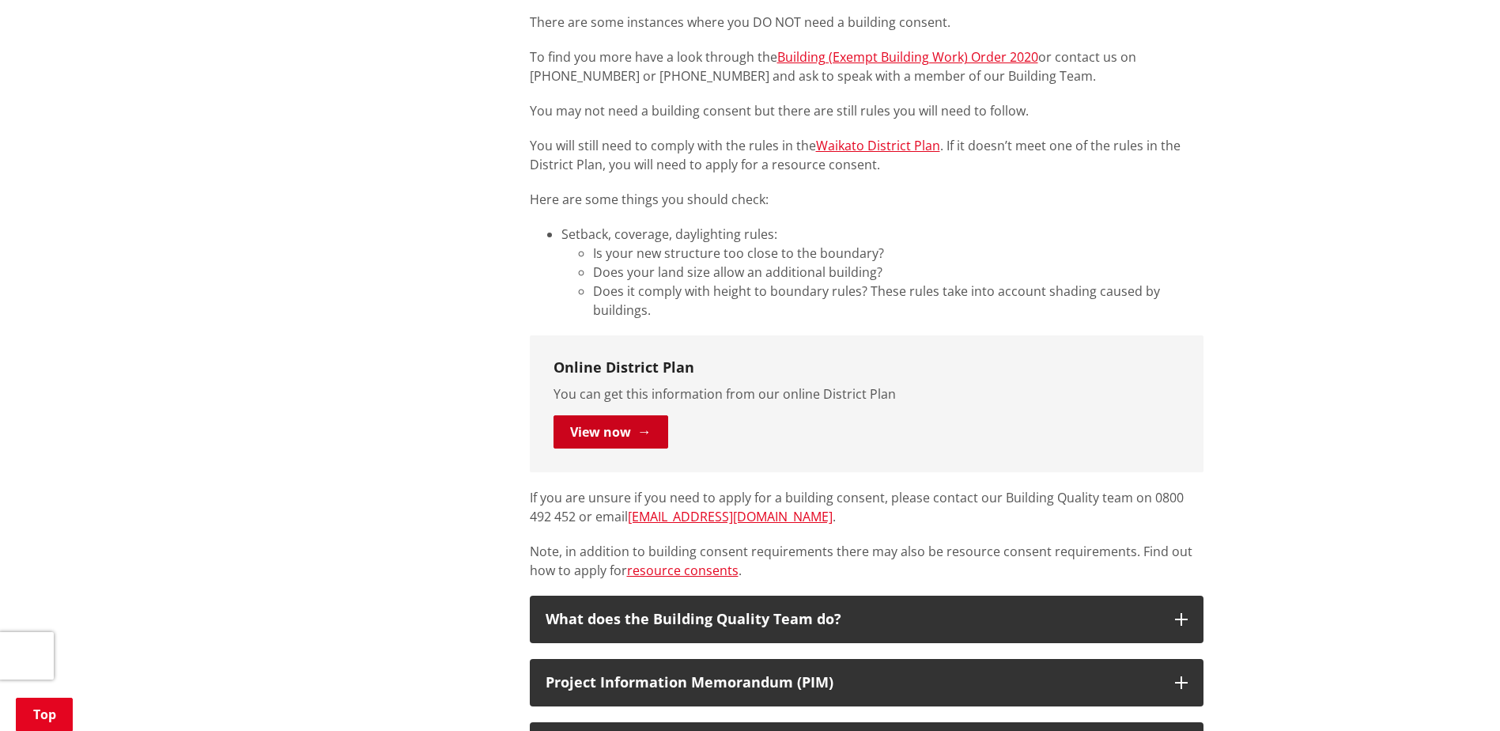  What do you see at coordinates (853, 683) in the screenshot?
I see `div: Project Information Memorandum (PIM)` at bounding box center [853, 683].